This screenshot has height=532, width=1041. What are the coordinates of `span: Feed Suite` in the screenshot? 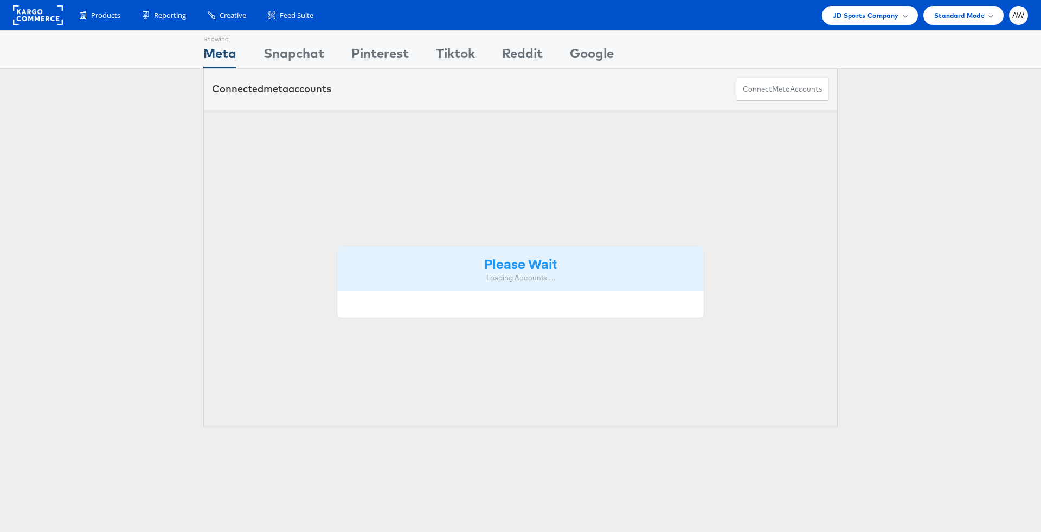 It's located at (297, 15).